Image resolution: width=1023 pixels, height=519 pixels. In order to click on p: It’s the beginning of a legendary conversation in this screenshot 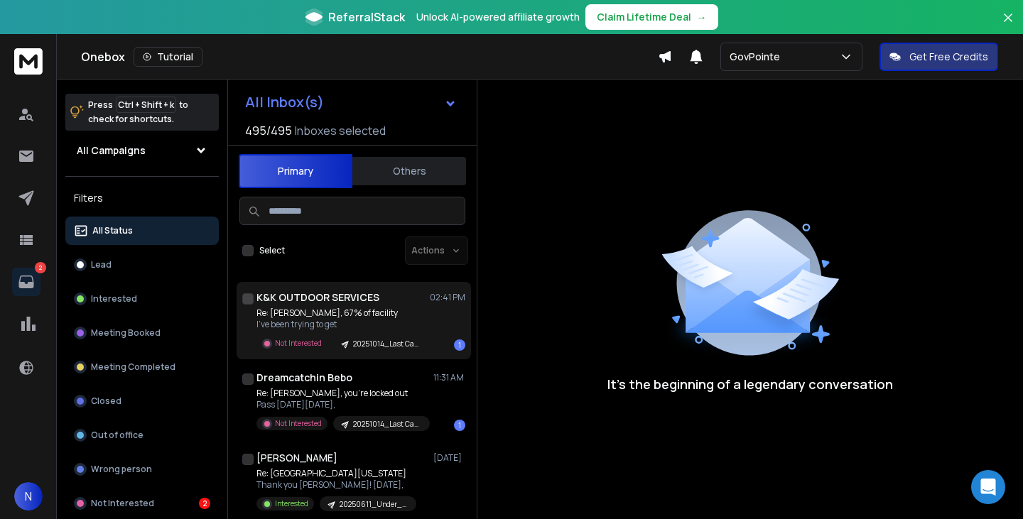, I will do `click(750, 384)`.